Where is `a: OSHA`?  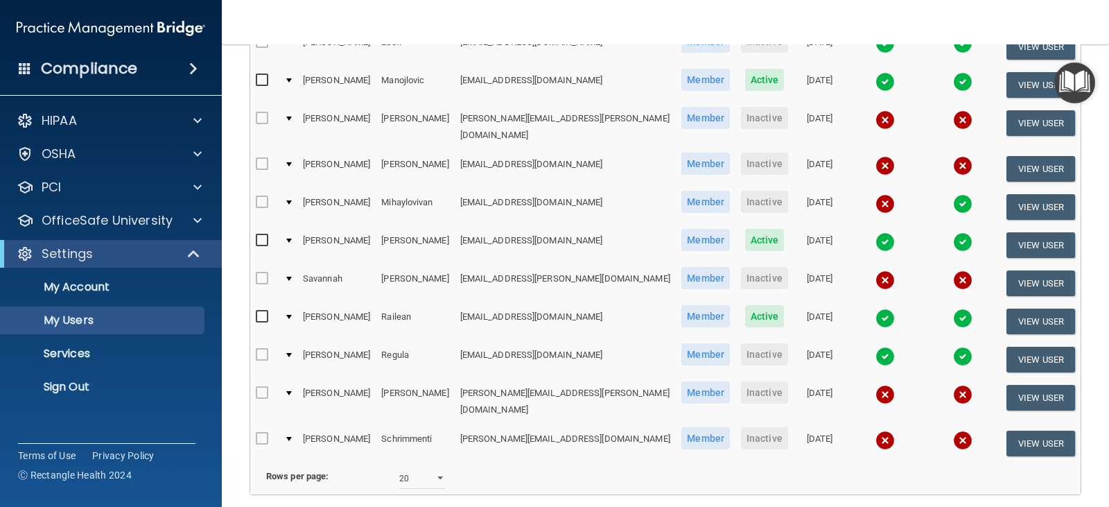 a: OSHA is located at coordinates (109, 154).